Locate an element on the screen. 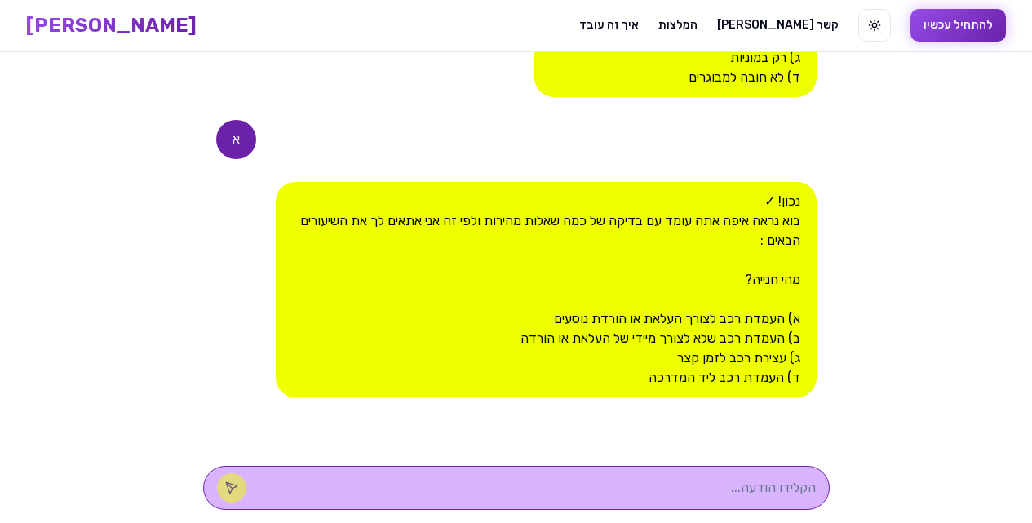 This screenshot has height=523, width=1032. a: המלצות is located at coordinates (678, 25).